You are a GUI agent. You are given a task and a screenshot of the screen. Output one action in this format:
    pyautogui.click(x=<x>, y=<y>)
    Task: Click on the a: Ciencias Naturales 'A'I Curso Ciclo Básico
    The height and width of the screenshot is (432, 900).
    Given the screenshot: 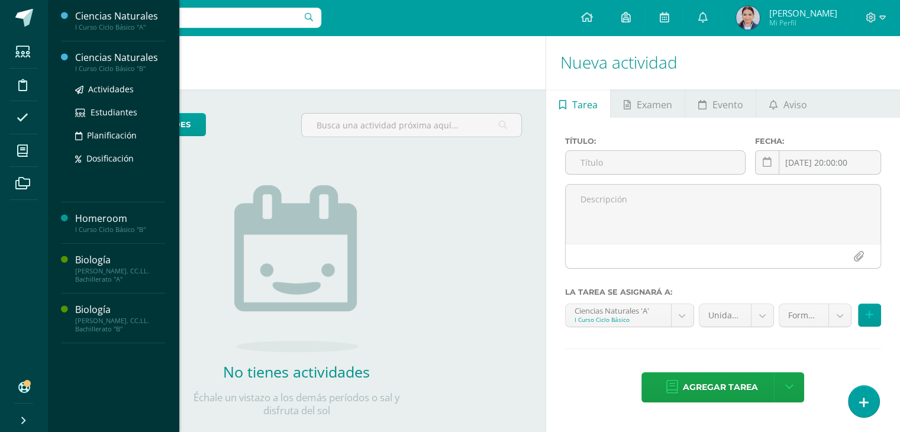 What is the action you would take?
    pyautogui.click(x=629, y=315)
    